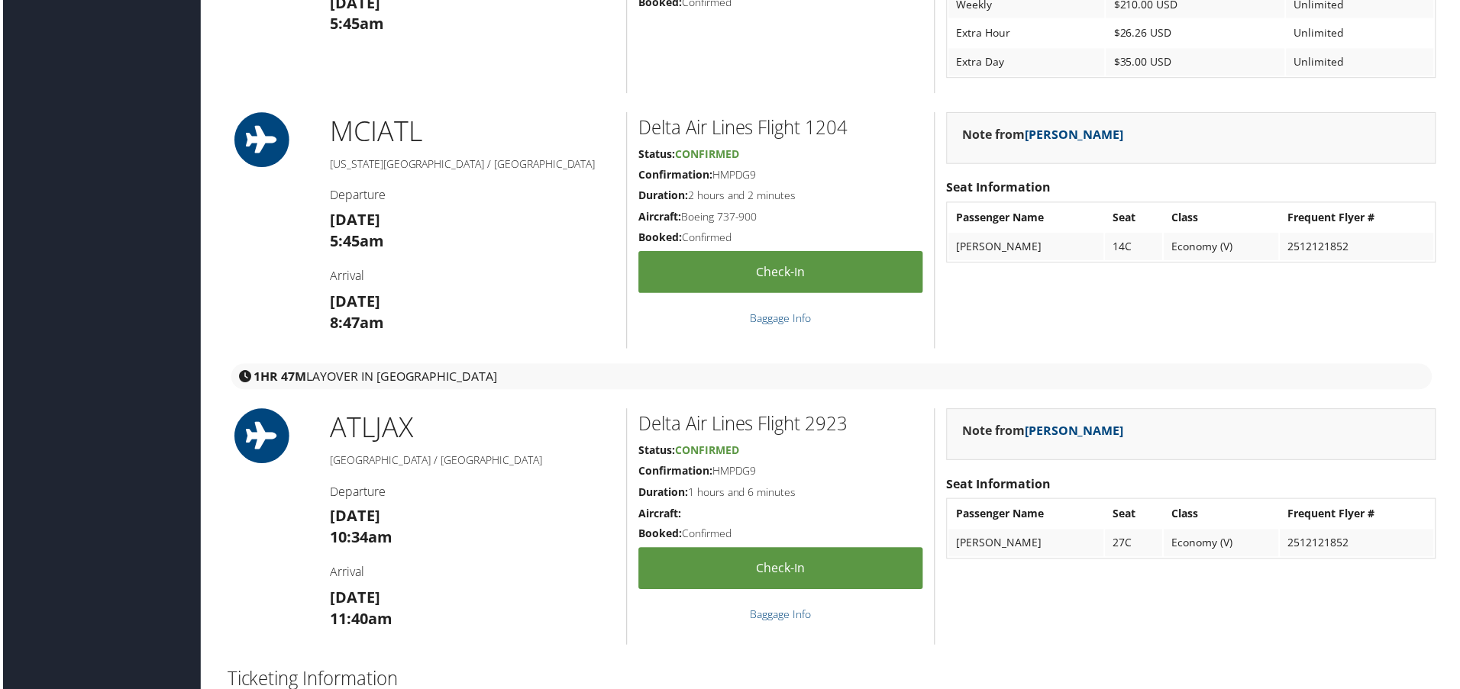 This screenshot has height=689, width=1460. Describe the element at coordinates (1028, 34) in the screenshot. I see `td: Extra Hour` at that location.